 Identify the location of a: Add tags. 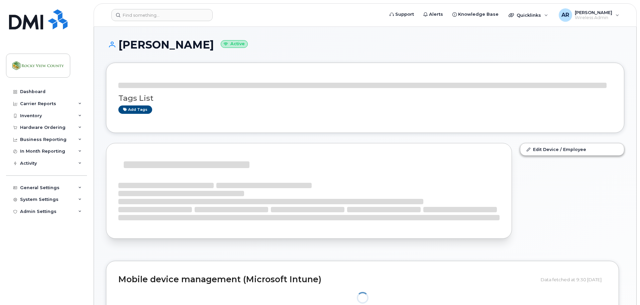
(135, 109).